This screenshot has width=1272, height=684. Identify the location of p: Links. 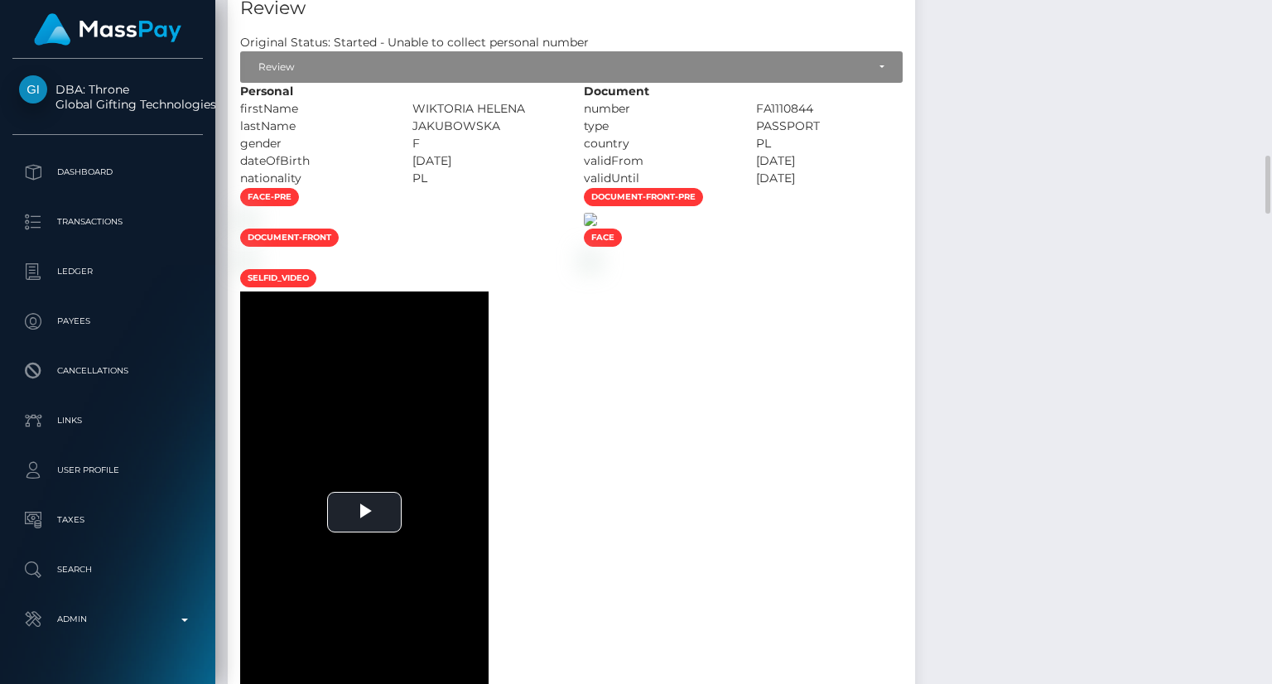
(108, 421).